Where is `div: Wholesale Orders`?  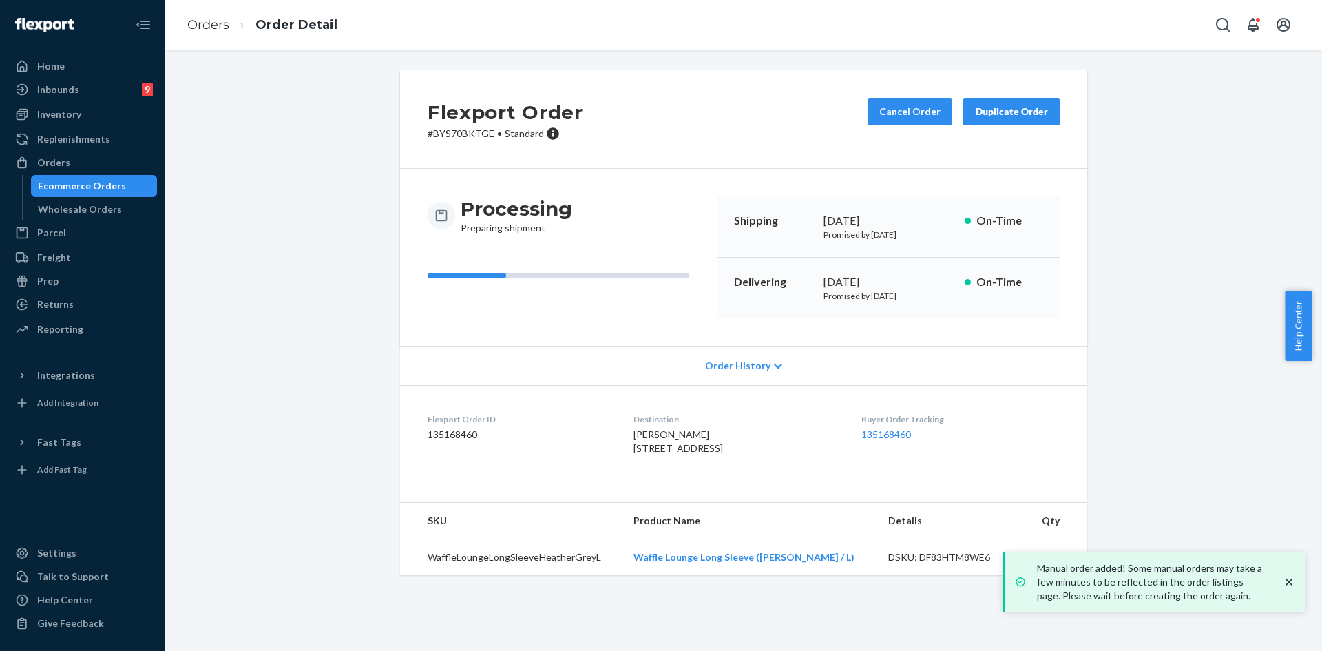
div: Wholesale Orders is located at coordinates (80, 209).